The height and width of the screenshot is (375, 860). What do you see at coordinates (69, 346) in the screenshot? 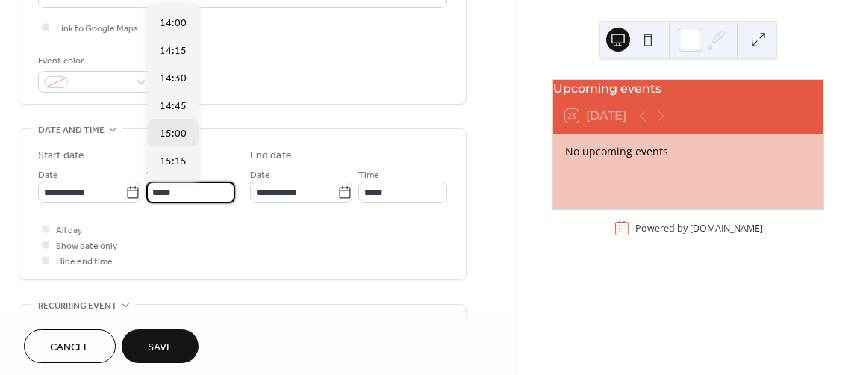
I see `button: Cancel` at bounding box center [69, 346].